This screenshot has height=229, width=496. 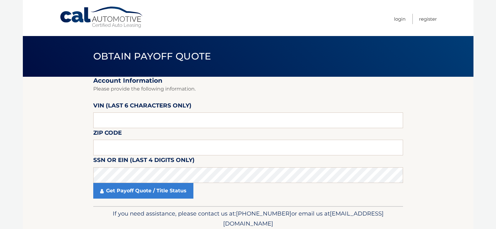 I want to click on label: Zip Code, so click(x=107, y=134).